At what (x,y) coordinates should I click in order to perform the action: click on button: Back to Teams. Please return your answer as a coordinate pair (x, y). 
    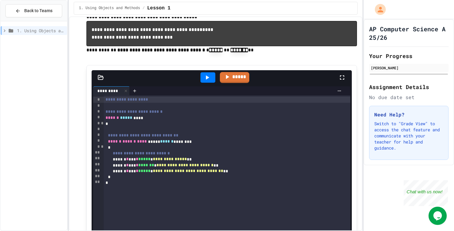
    Looking at the image, I should click on (34, 11).